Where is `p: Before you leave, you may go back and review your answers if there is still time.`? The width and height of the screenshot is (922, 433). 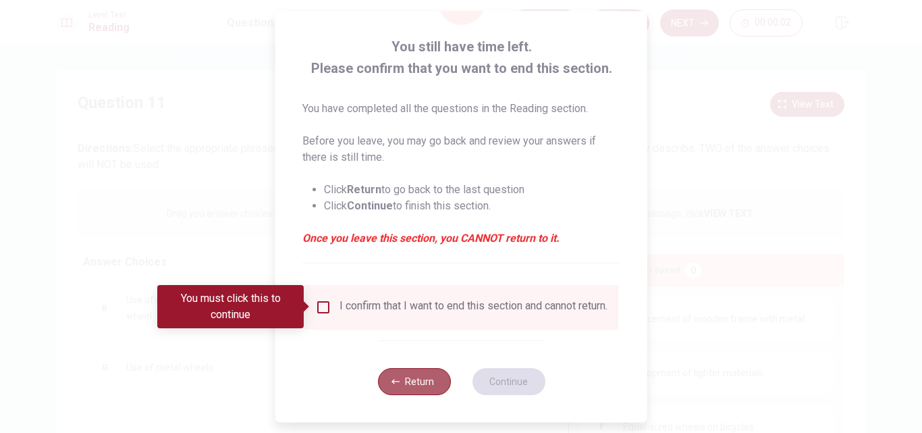 p: Before you leave, you may go back and review your answers if there is still time. is located at coordinates (461, 149).